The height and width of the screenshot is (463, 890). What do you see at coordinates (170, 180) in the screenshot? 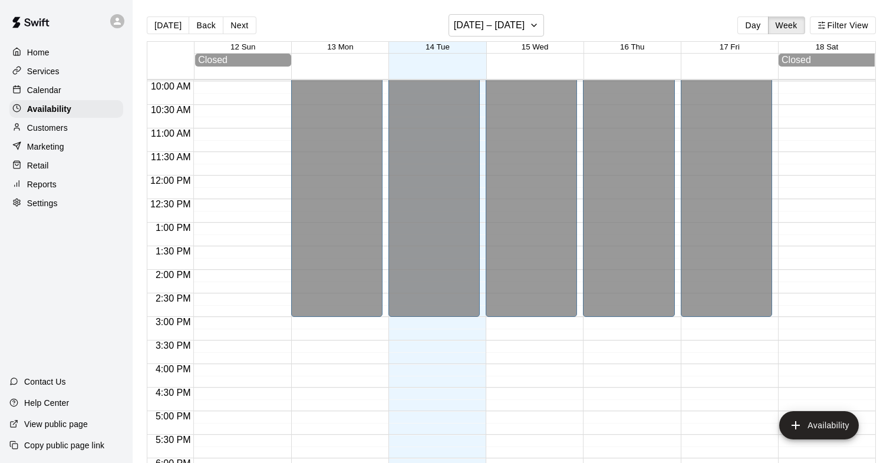
I see `span: 12:00 PM` at bounding box center [170, 180].